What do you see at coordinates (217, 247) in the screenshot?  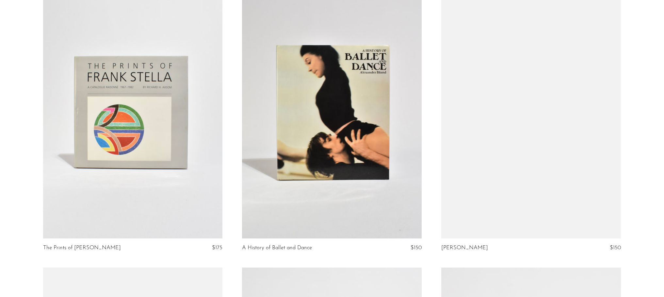 I see `span: $175` at bounding box center [217, 247].